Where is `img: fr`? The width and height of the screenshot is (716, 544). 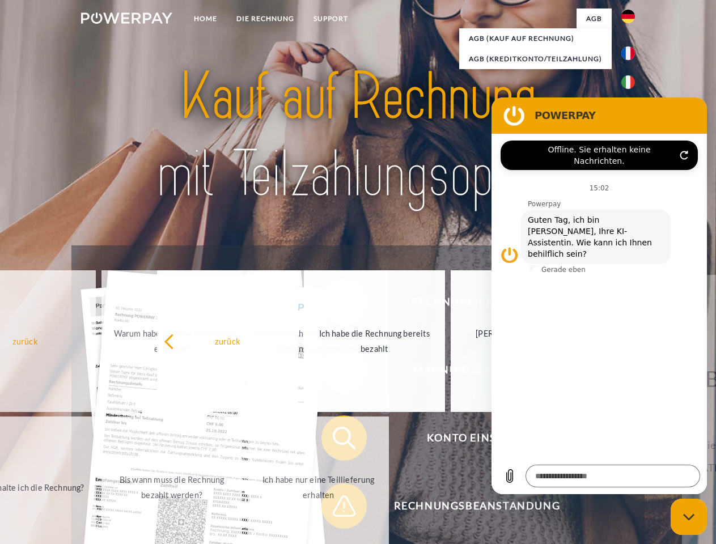 img: fr is located at coordinates (628, 53).